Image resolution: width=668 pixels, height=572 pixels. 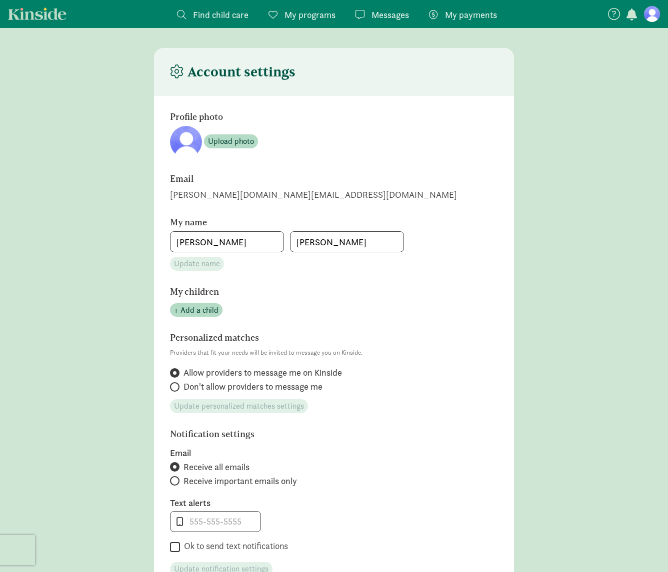 What do you see at coordinates (262, 373) in the screenshot?
I see `span: Allow providers to message me on Kinside` at bounding box center [262, 373].